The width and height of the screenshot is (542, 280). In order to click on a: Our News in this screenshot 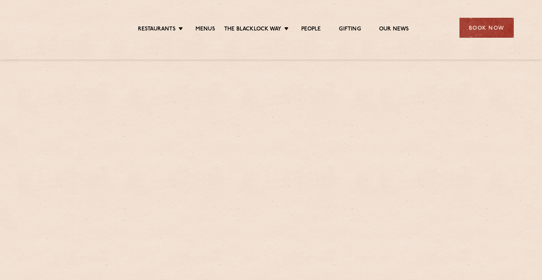, I will do `click(394, 30)`.